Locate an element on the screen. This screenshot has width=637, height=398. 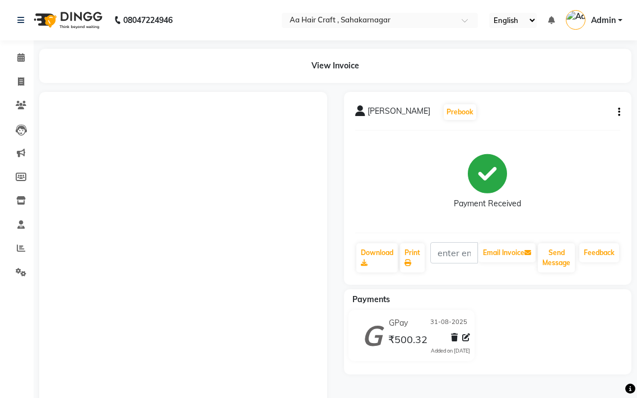
span: GPay is located at coordinates (399, 323).